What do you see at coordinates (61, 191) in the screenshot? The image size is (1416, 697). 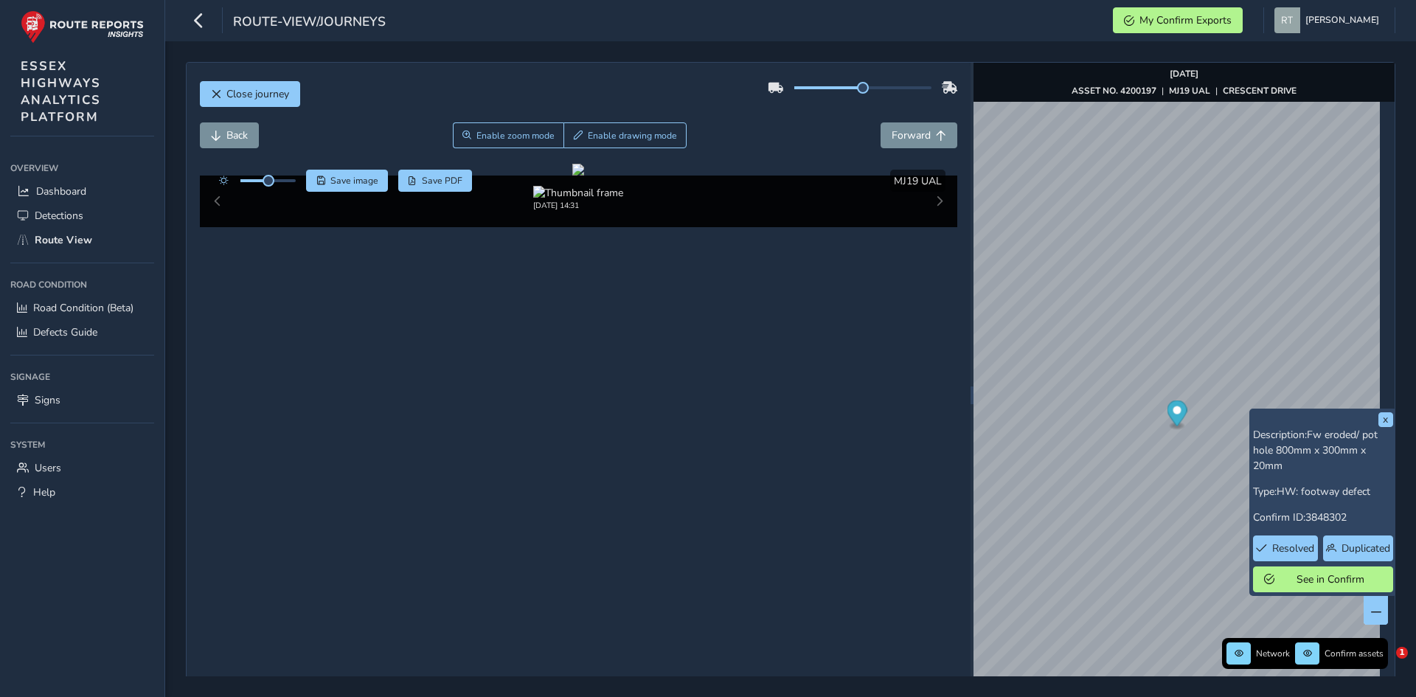 I see `span: Dashboard` at bounding box center [61, 191].